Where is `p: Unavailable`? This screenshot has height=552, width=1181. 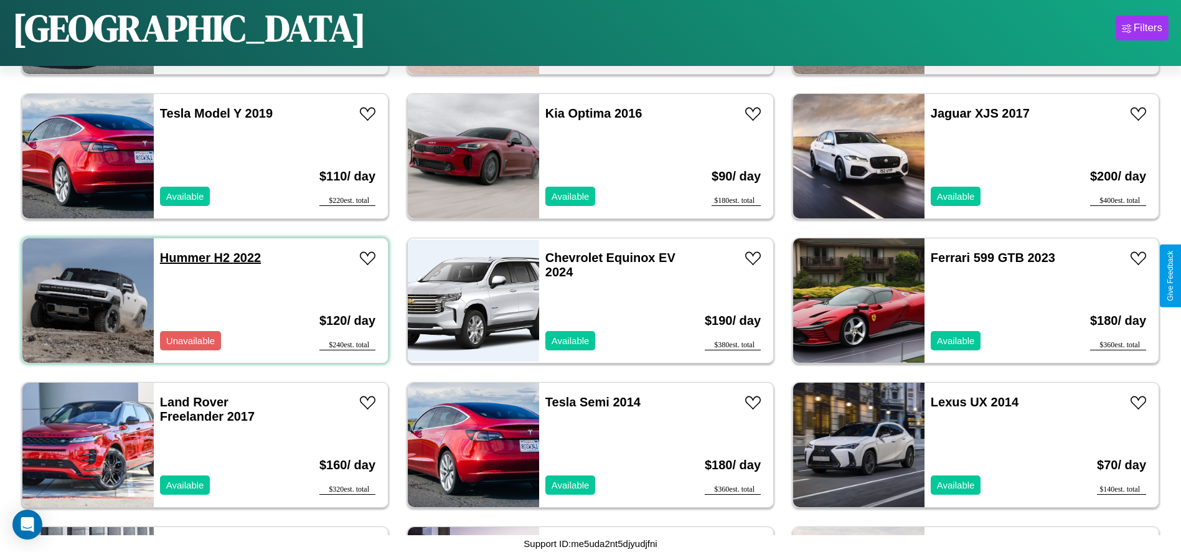 p: Unavailable is located at coordinates (191, 341).